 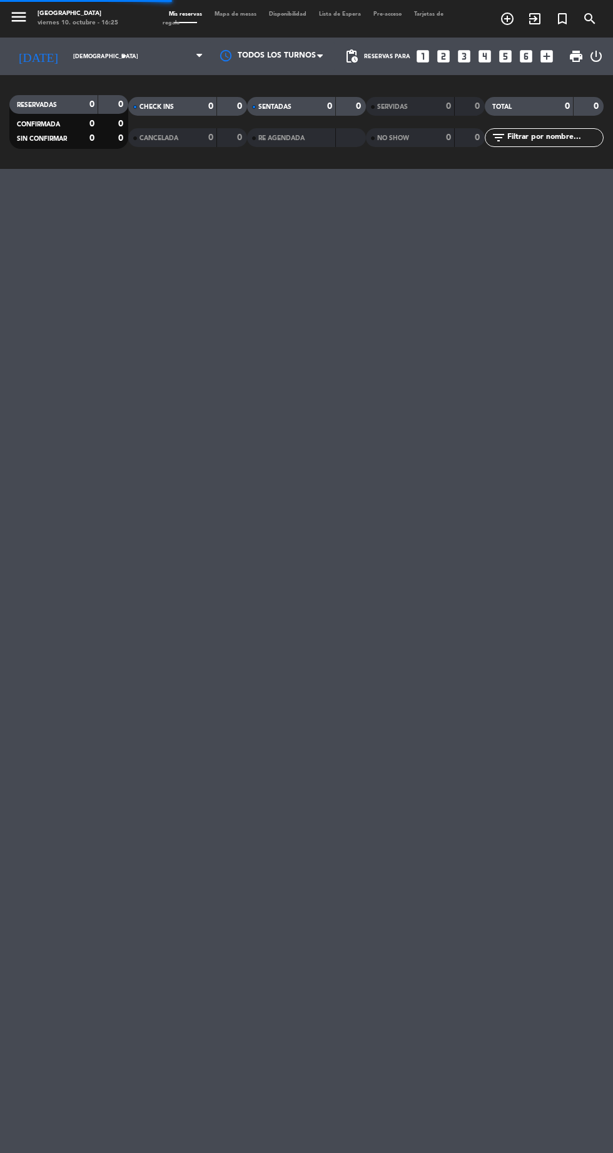 I want to click on i: turned_in_not, so click(x=562, y=19).